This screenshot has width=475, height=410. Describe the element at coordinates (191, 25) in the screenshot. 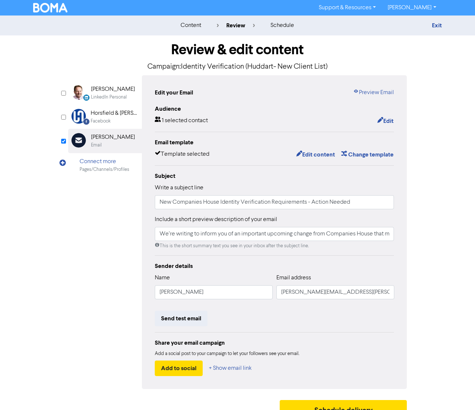

I see `div: content` at that location.